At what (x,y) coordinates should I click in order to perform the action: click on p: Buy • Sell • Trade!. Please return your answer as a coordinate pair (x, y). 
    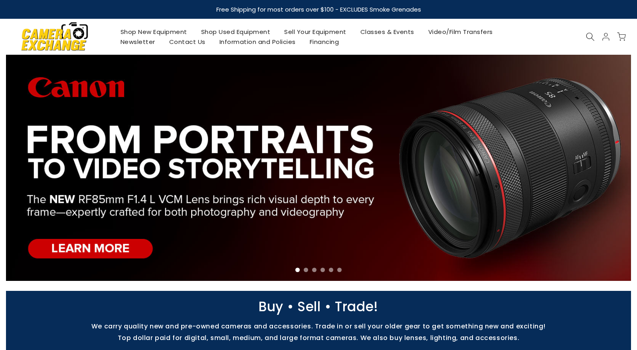
    Looking at the image, I should click on (319, 306).